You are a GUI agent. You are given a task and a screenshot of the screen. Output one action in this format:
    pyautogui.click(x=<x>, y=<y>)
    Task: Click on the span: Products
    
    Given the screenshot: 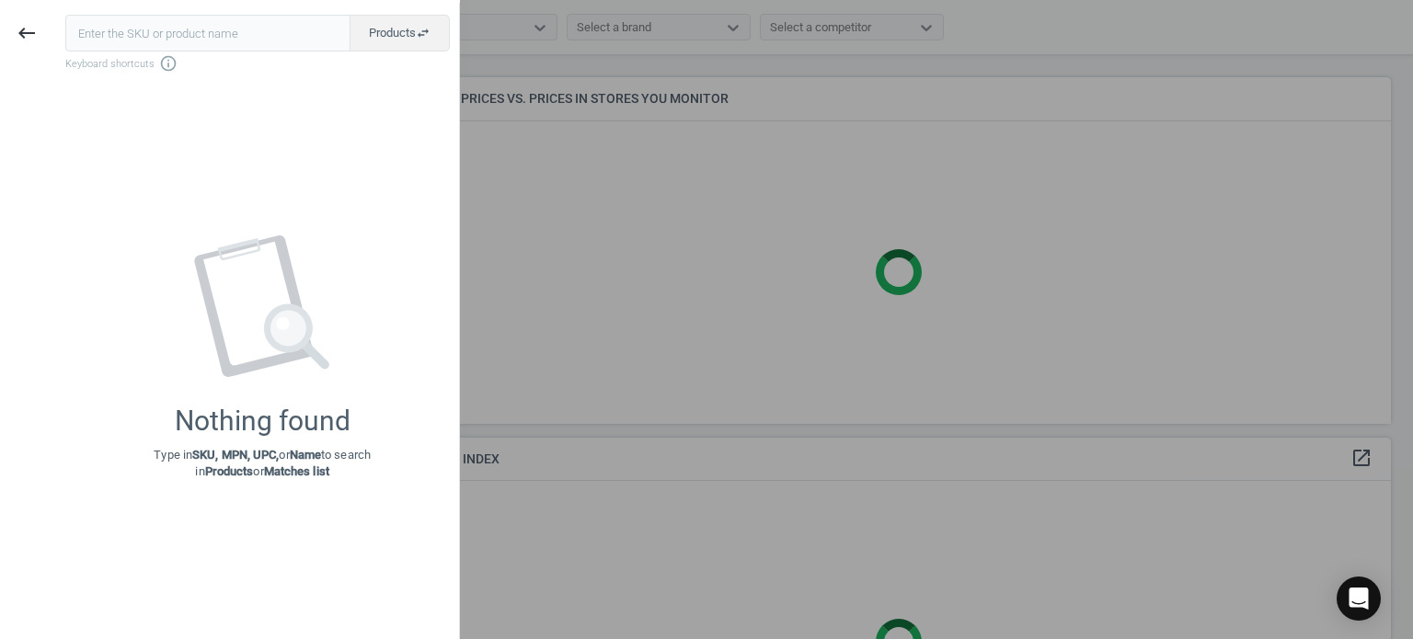 What is the action you would take?
    pyautogui.click(x=399, y=33)
    